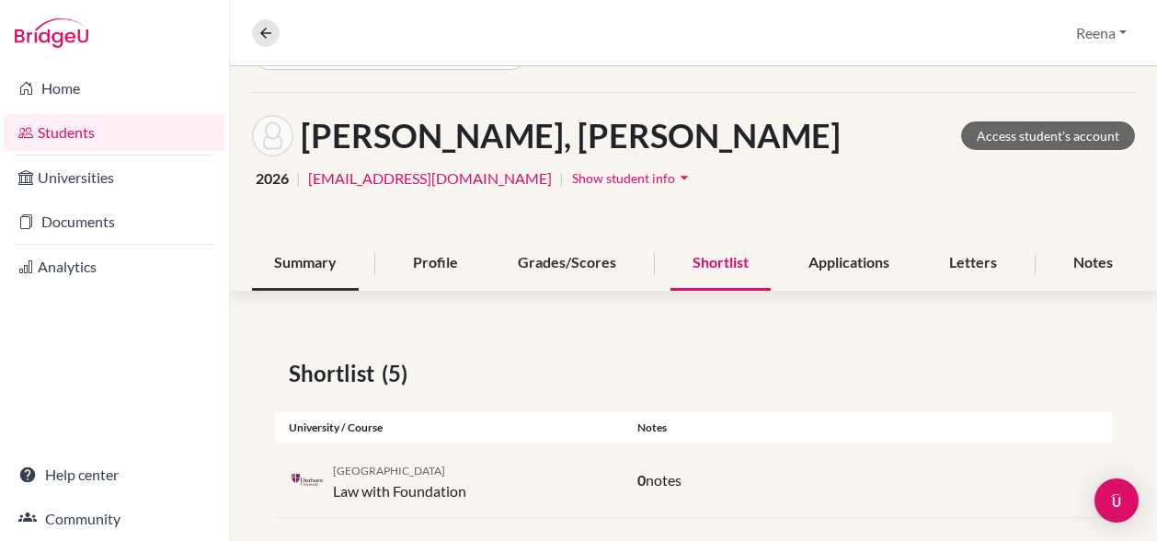  Describe the element at coordinates (399, 480) in the screenshot. I see `div: Law with Foundation` at that location.